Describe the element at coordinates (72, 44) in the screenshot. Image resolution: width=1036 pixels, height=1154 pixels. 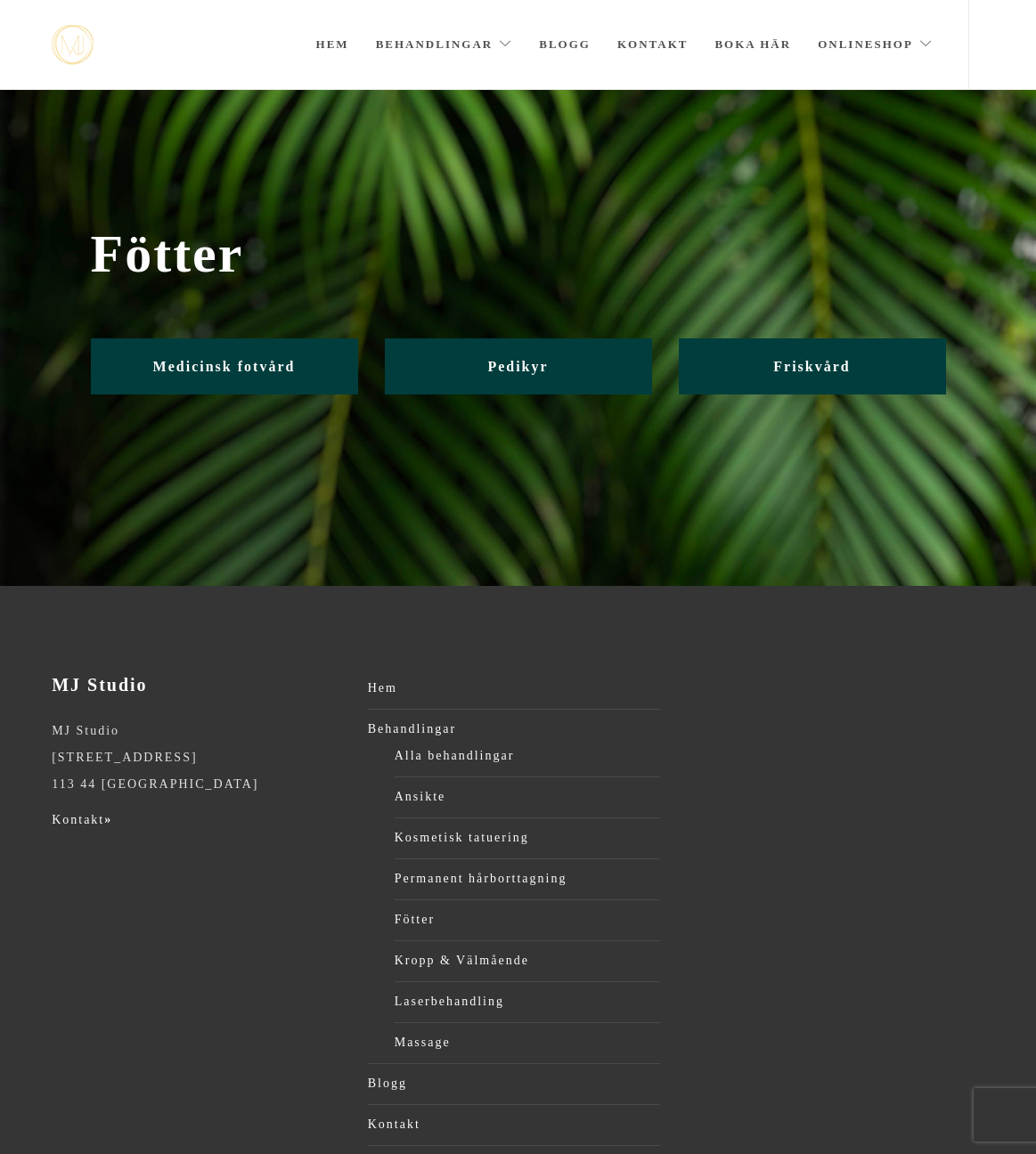
I see `img: mjstudio` at that location.